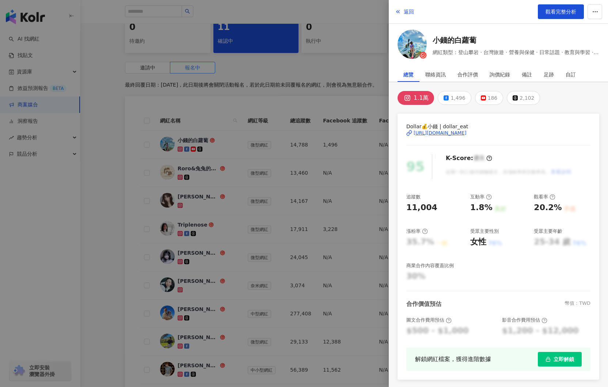  What do you see at coordinates (409, 75) in the screenshot?
I see `div: 總覽` at bounding box center [409, 75].